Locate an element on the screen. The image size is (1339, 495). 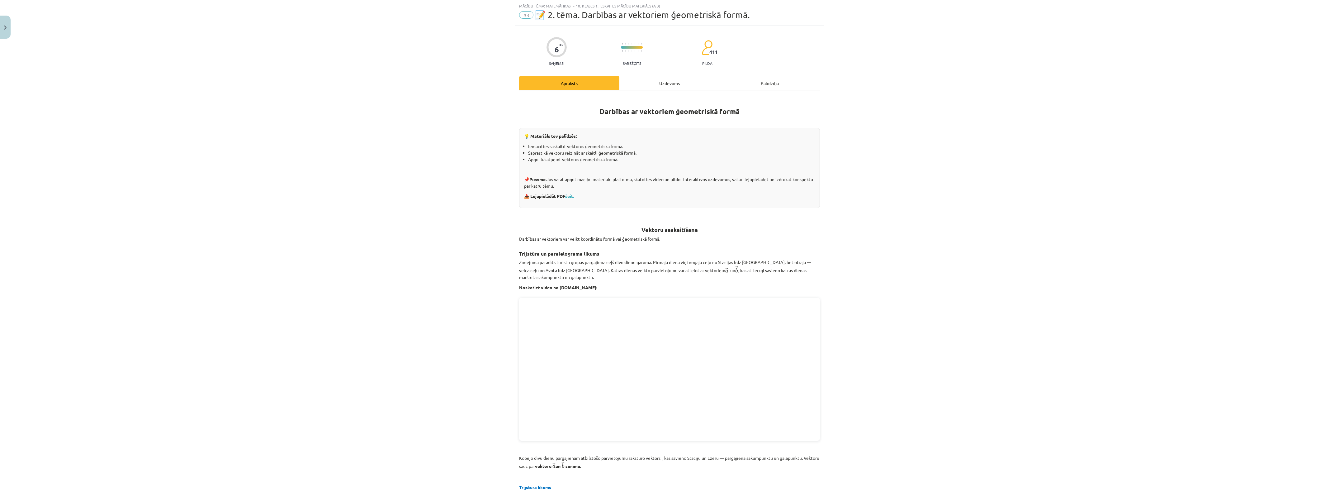
span: #3 is located at coordinates (526, 15).